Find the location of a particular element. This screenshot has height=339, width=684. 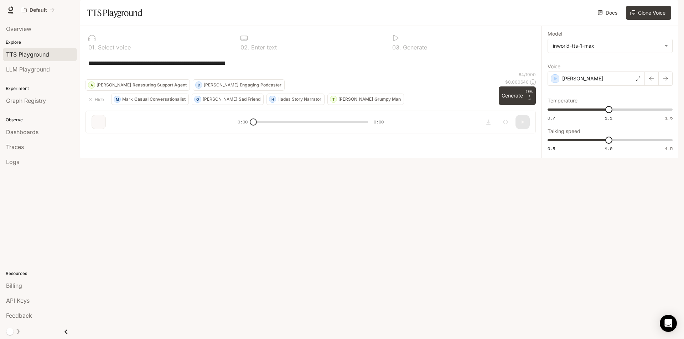

a: Docs is located at coordinates (608, 13).